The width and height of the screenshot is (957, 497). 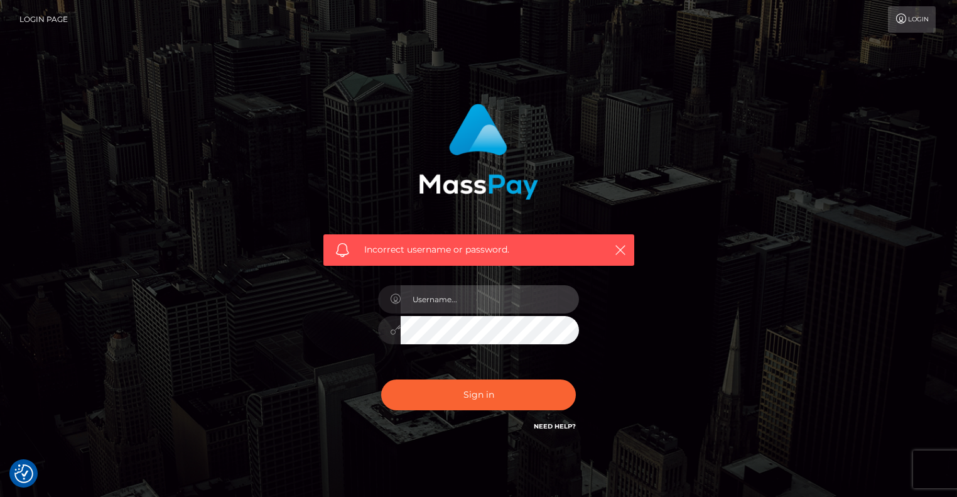 What do you see at coordinates (478, 151) in the screenshot?
I see `img: MassPay Login` at bounding box center [478, 151].